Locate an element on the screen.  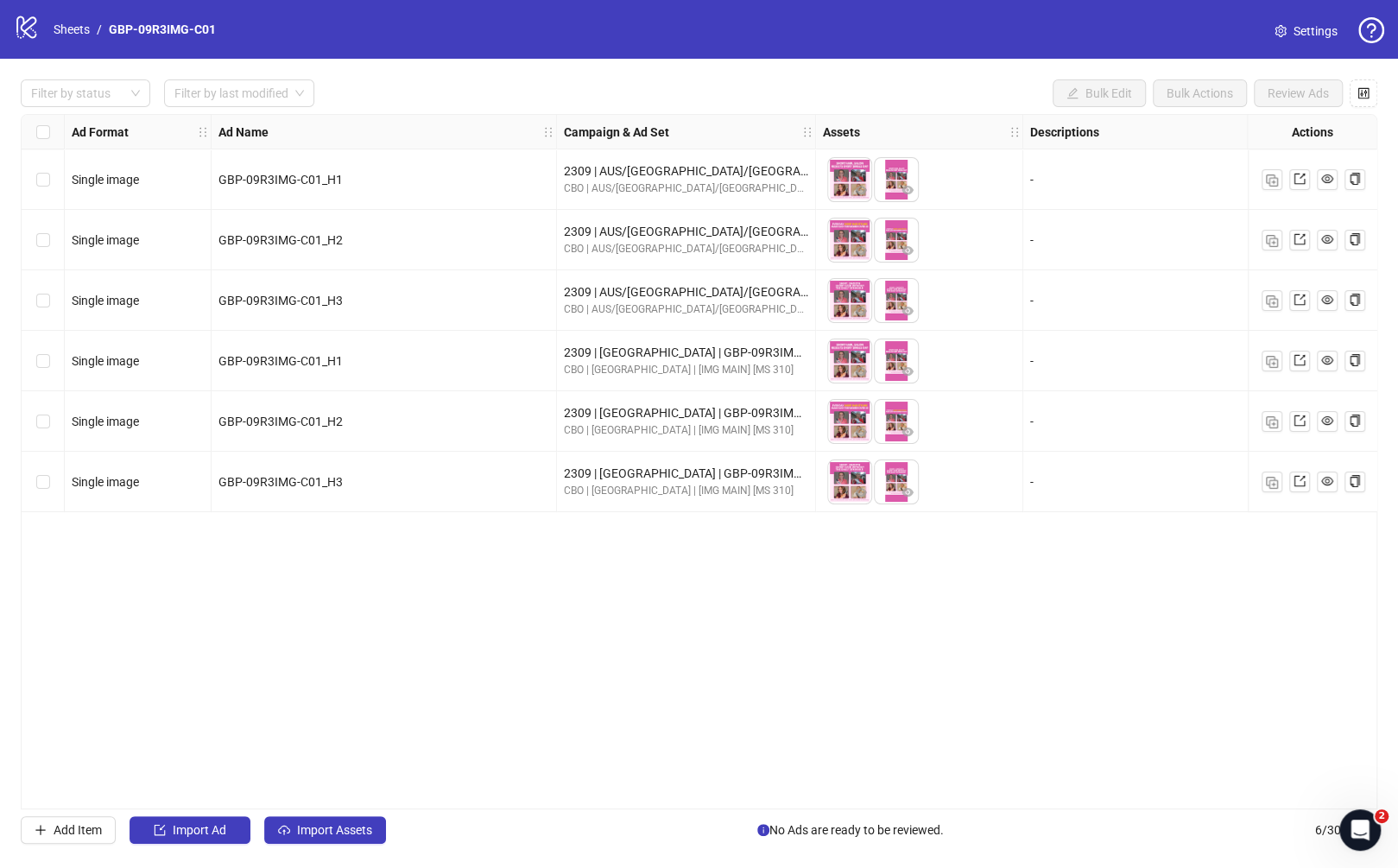
span: Add Item is located at coordinates (78, 830).